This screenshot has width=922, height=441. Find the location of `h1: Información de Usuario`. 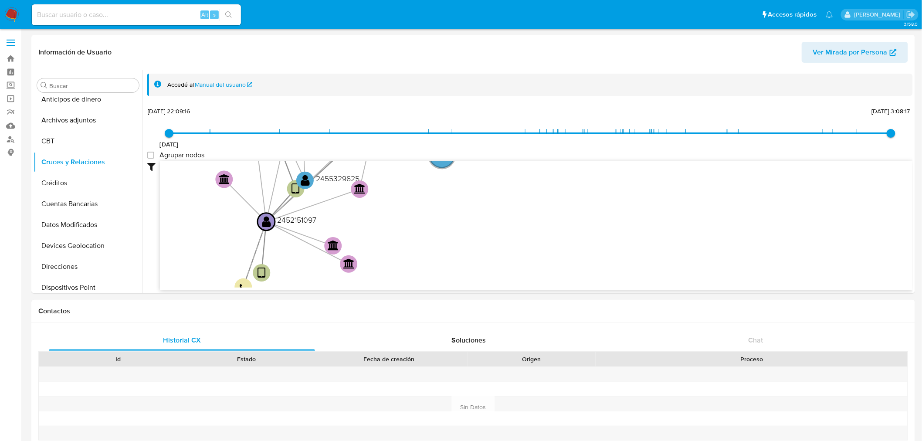

h1: Información de Usuario is located at coordinates (75, 52).